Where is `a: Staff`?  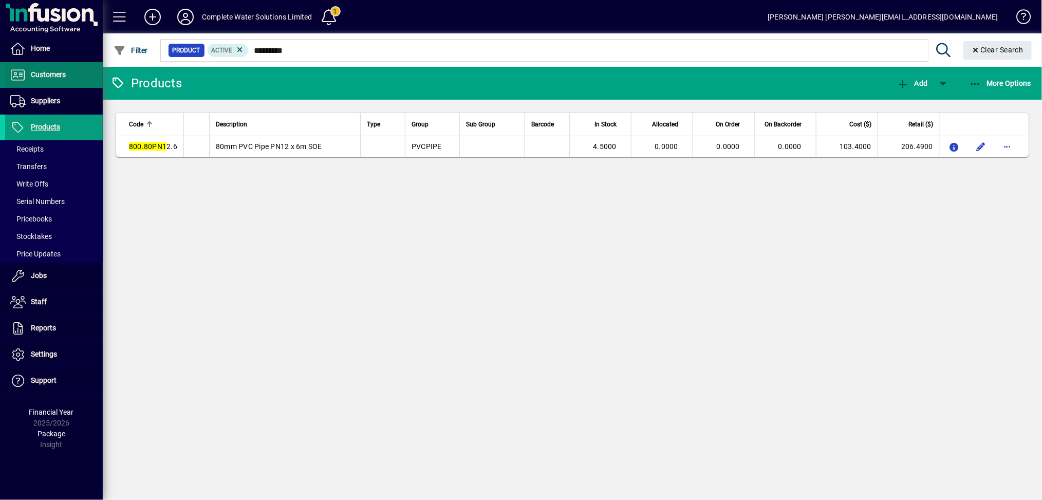 a: Staff is located at coordinates (54, 302).